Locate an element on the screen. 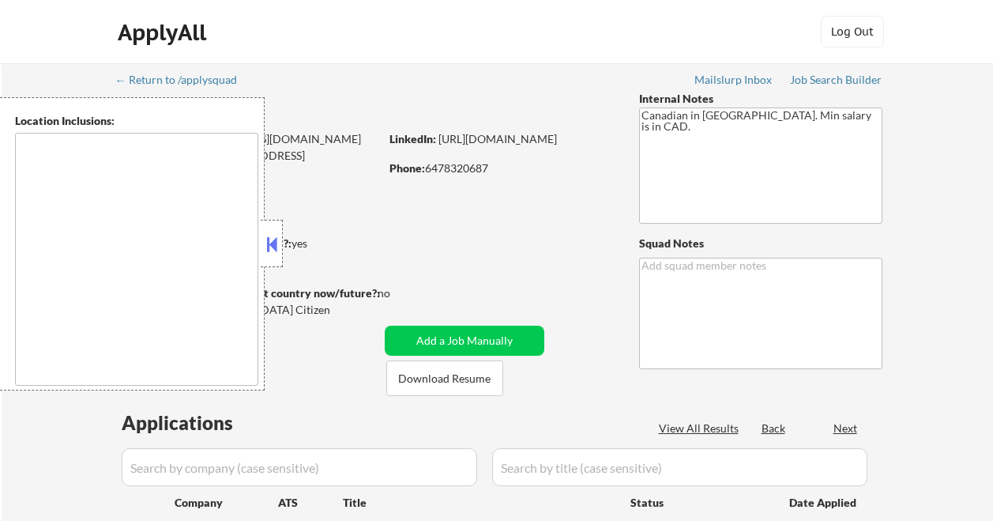 The height and width of the screenshot is (521, 993). strong: LinkedIn: is located at coordinates (412, 138).